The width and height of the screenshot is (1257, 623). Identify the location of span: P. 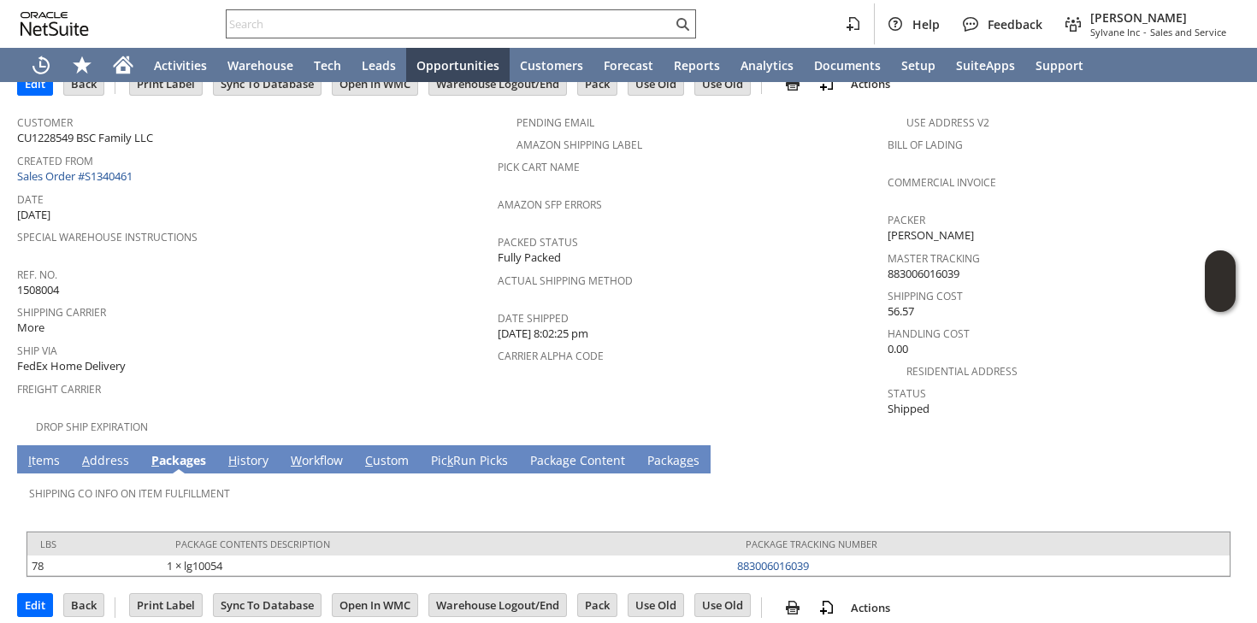
(155, 460).